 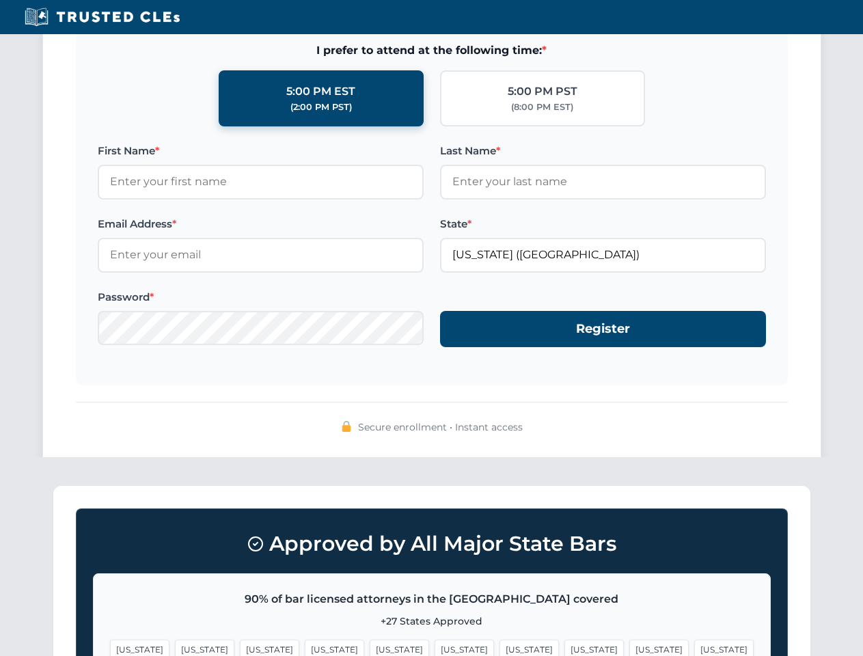 I want to click on h3: Approved by All Major State Bars, so click(x=432, y=544).